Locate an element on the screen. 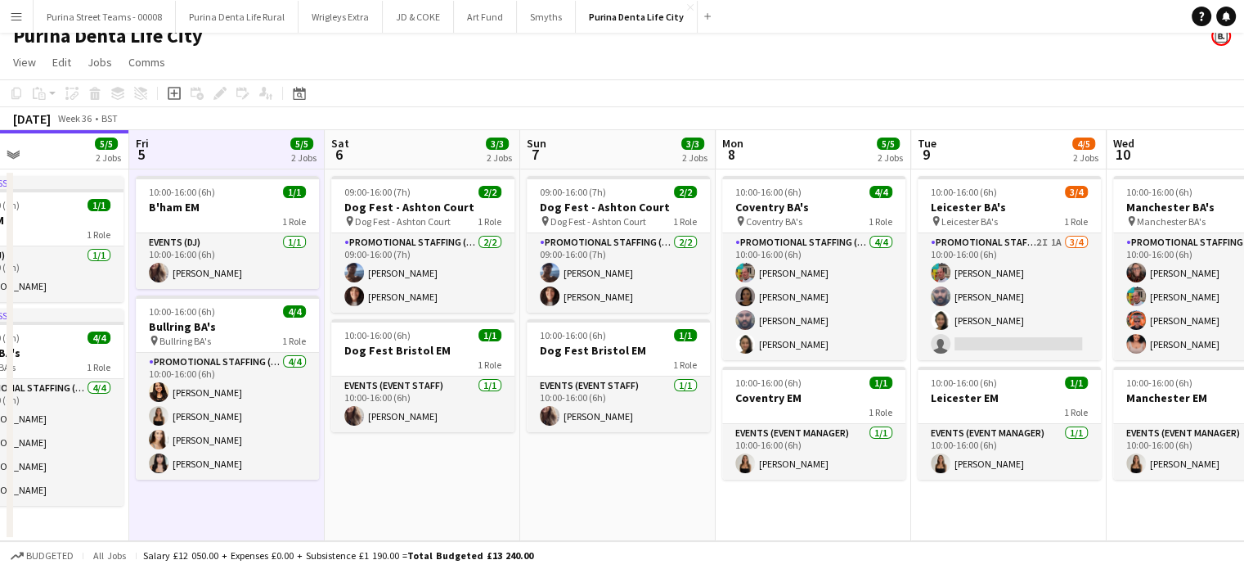 Image resolution: width=1244 pixels, height=569 pixels. span: Total Budgeted £13 240.00 is located at coordinates (470, 555).